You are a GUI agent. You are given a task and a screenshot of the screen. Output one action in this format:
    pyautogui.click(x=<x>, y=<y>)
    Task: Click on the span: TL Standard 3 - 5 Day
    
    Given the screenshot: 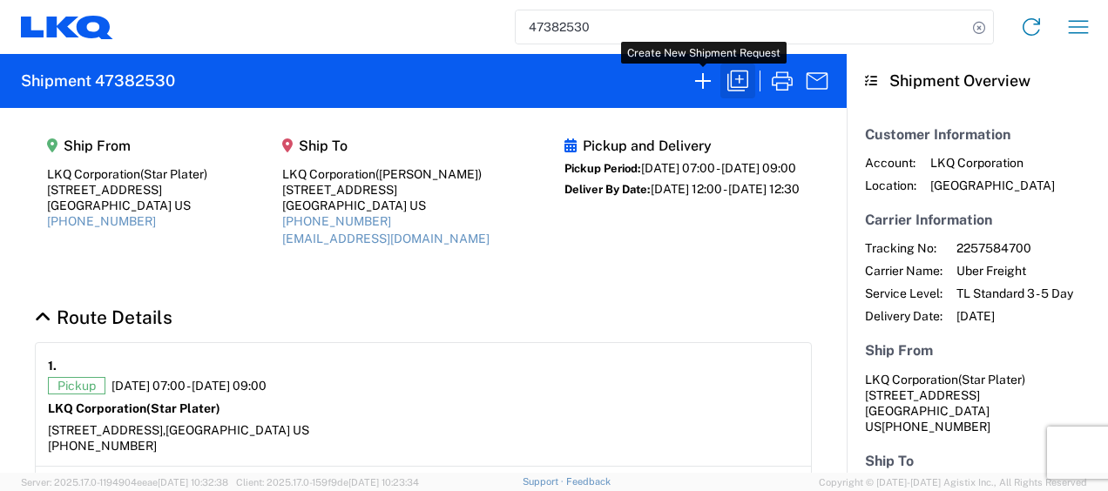 What is the action you would take?
    pyautogui.click(x=1015, y=294)
    